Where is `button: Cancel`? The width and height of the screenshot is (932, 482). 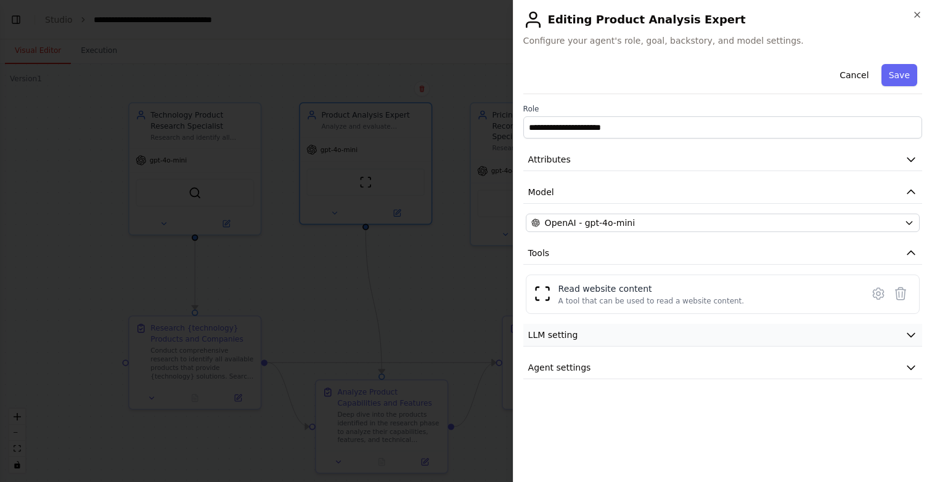 button: Cancel is located at coordinates (853, 75).